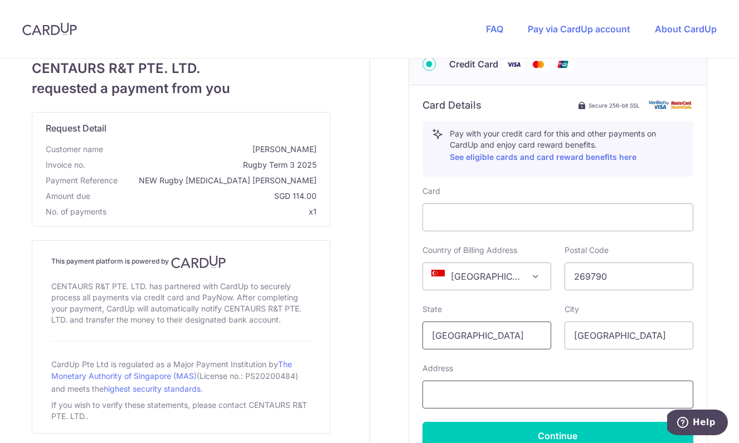 This screenshot has width=739, height=443. What do you see at coordinates (543, 157) in the screenshot?
I see `a: See eligible cards and card reward benefits here` at bounding box center [543, 157].